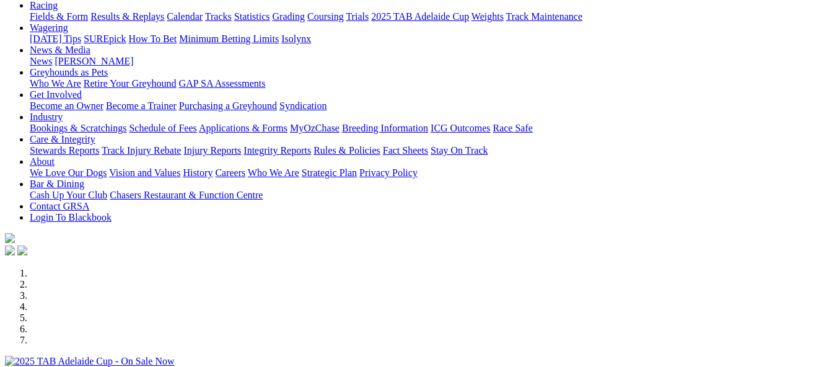  I want to click on a: Rules & Policies, so click(347, 150).